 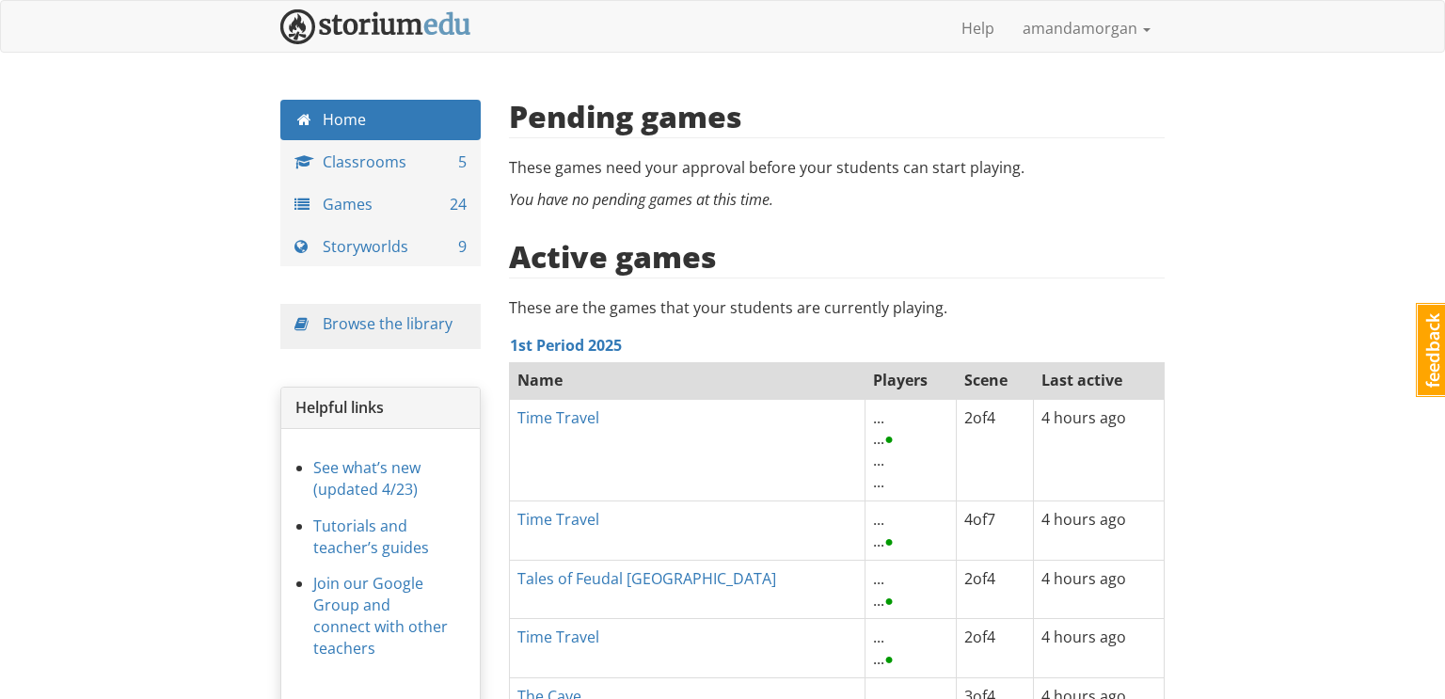 What do you see at coordinates (380, 162) in the screenshot?
I see `a: Classrooms 5` at bounding box center [380, 162].